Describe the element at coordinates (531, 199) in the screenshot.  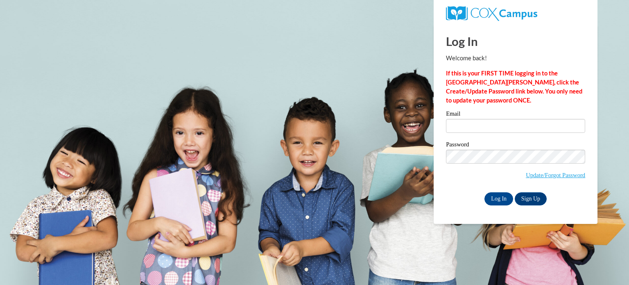
I see `a: Sign Up` at that location.